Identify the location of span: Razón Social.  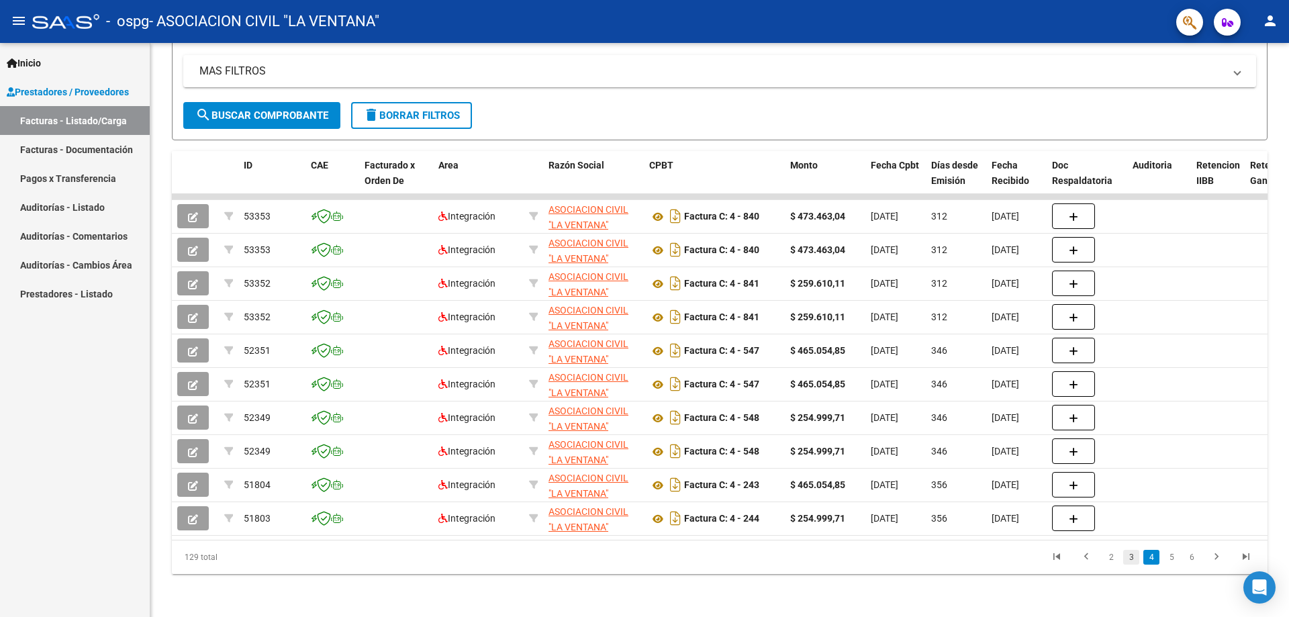
(576, 165).